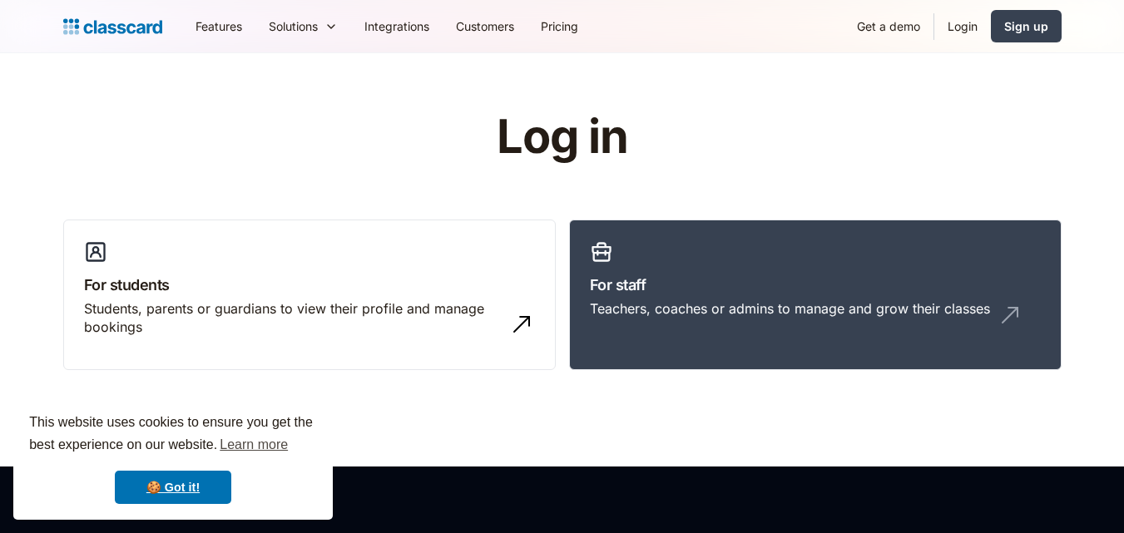  What do you see at coordinates (219, 26) in the screenshot?
I see `a: Features` at bounding box center [219, 26].